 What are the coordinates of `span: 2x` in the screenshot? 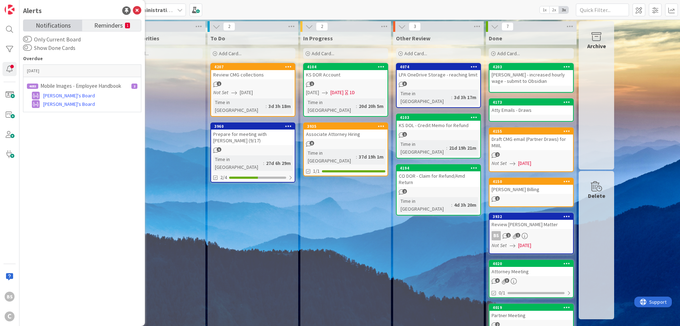 It's located at (554, 10).